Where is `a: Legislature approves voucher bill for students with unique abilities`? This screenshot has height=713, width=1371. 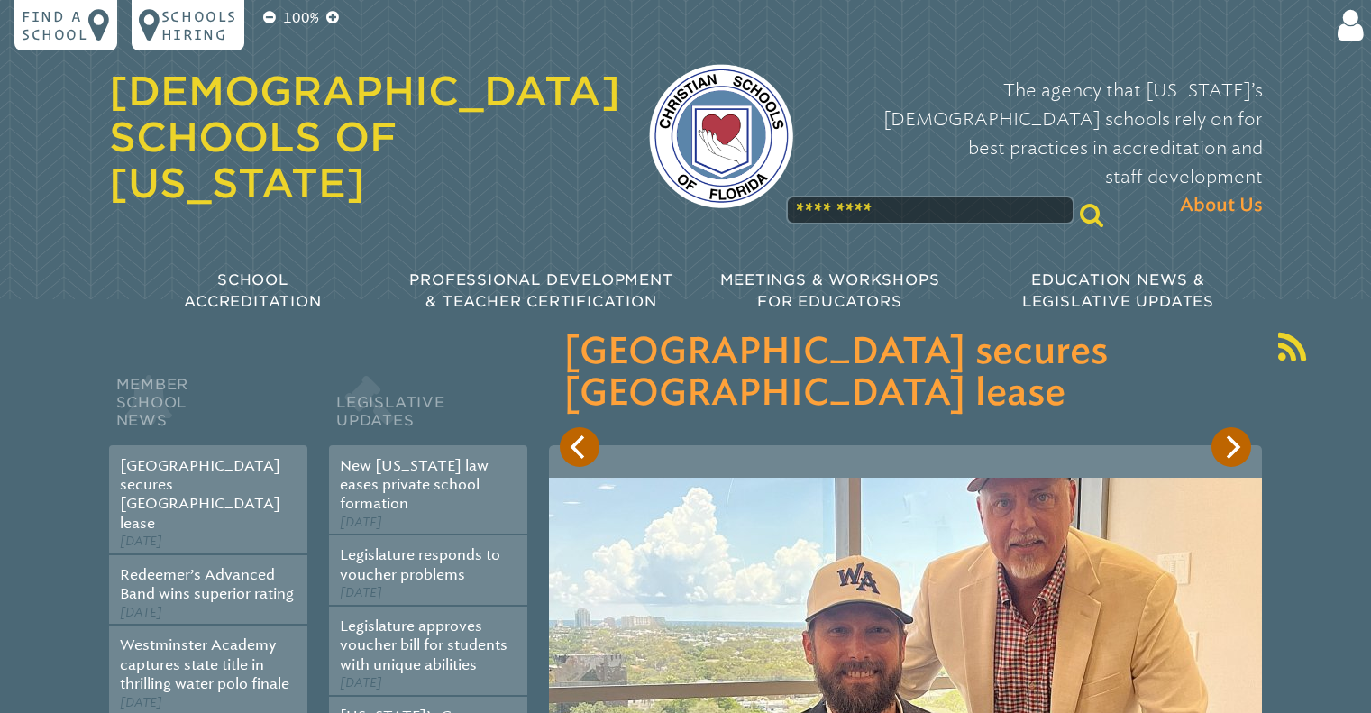
a: Legislature approves voucher bill for students with unique abilities is located at coordinates (424, 645).